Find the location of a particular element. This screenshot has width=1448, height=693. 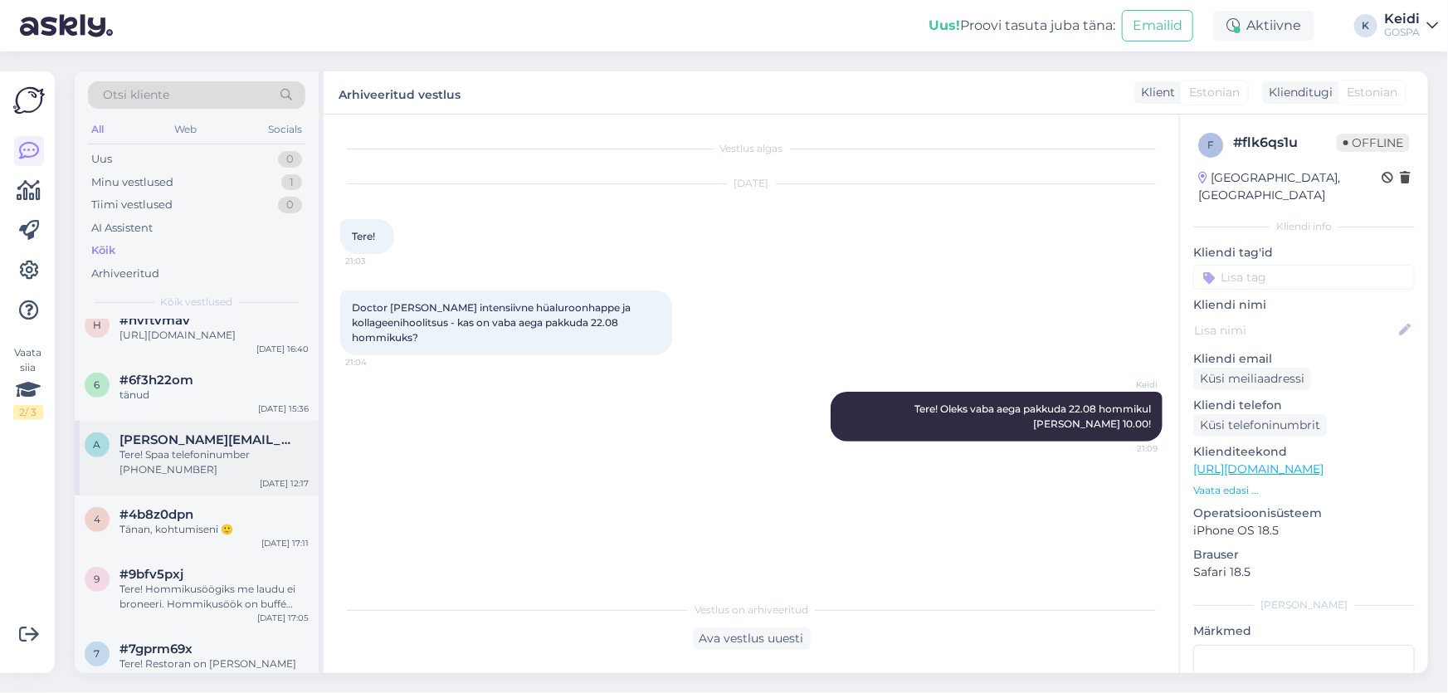

div: Keidi is located at coordinates (1401, 19).